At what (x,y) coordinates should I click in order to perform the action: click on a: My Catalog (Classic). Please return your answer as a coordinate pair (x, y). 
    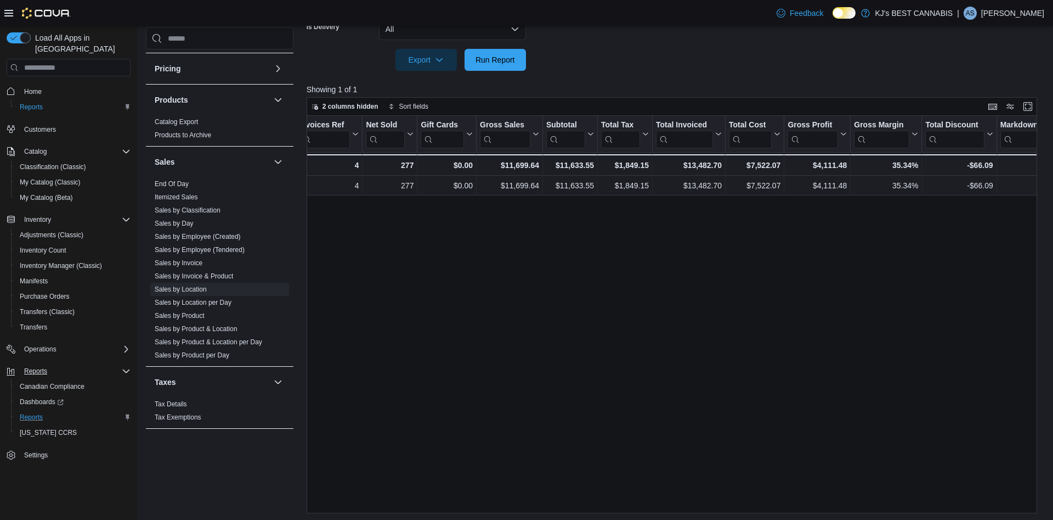
    Looking at the image, I should click on (50, 182).